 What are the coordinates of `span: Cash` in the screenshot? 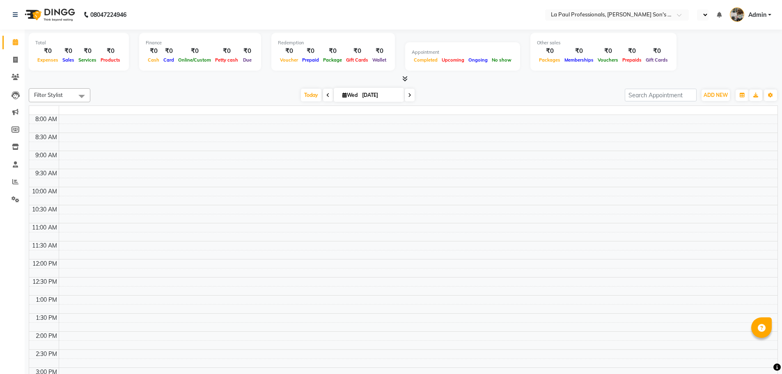 It's located at (153, 60).